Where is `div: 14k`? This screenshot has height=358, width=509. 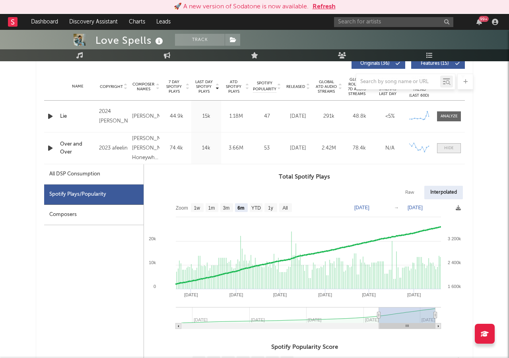 div: 14k is located at coordinates (206, 148).